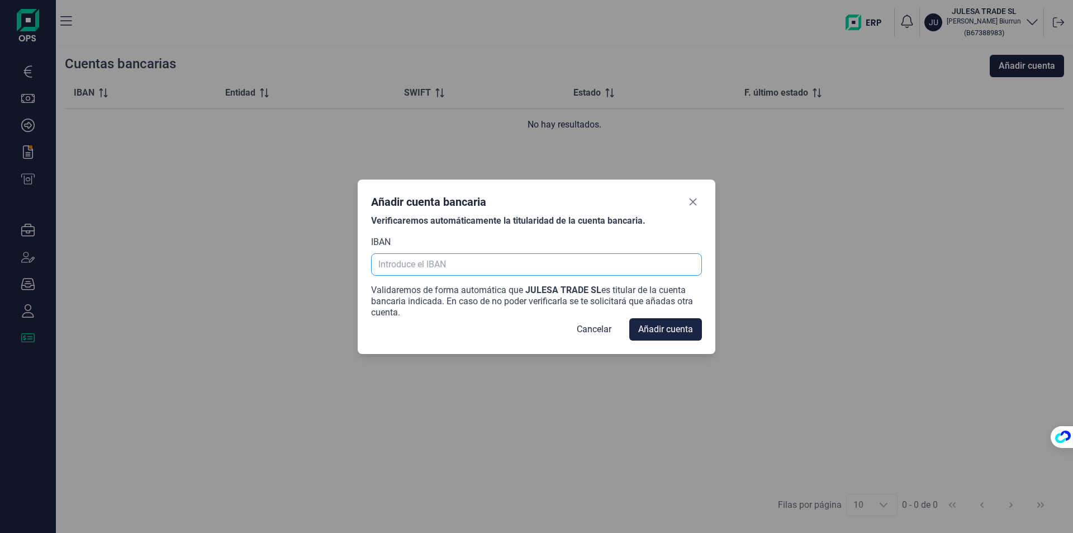 This screenshot has width=1073, height=533. What do you see at coordinates (563, 289) in the screenshot?
I see `span: JULESA TRADE SL` at bounding box center [563, 289].